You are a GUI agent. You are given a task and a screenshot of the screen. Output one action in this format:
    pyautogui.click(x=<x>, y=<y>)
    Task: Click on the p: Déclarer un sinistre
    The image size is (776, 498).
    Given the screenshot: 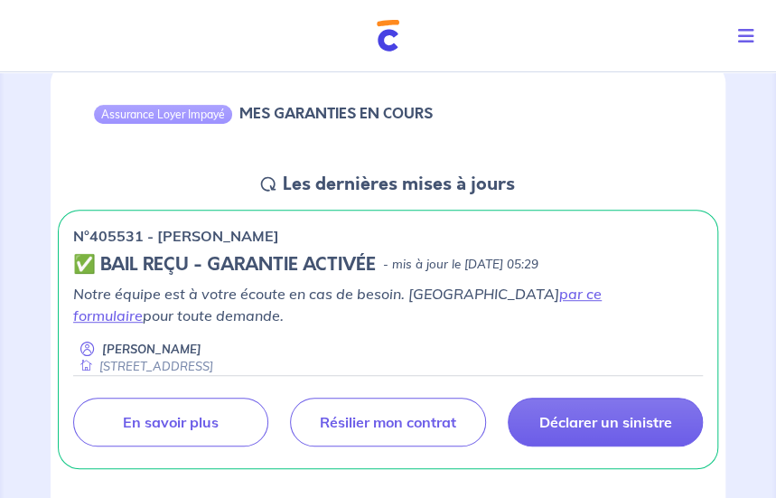 What is the action you would take?
    pyautogui.click(x=604, y=422)
    